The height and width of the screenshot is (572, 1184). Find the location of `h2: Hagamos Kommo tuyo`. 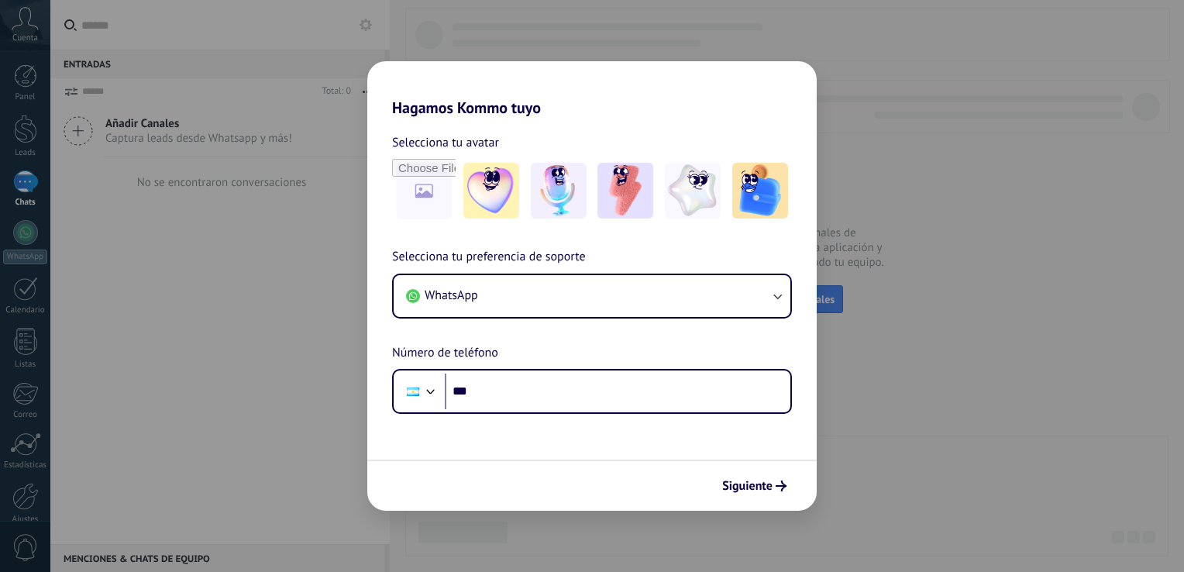

h2: Hagamos Kommo tuyo is located at coordinates (592, 89).